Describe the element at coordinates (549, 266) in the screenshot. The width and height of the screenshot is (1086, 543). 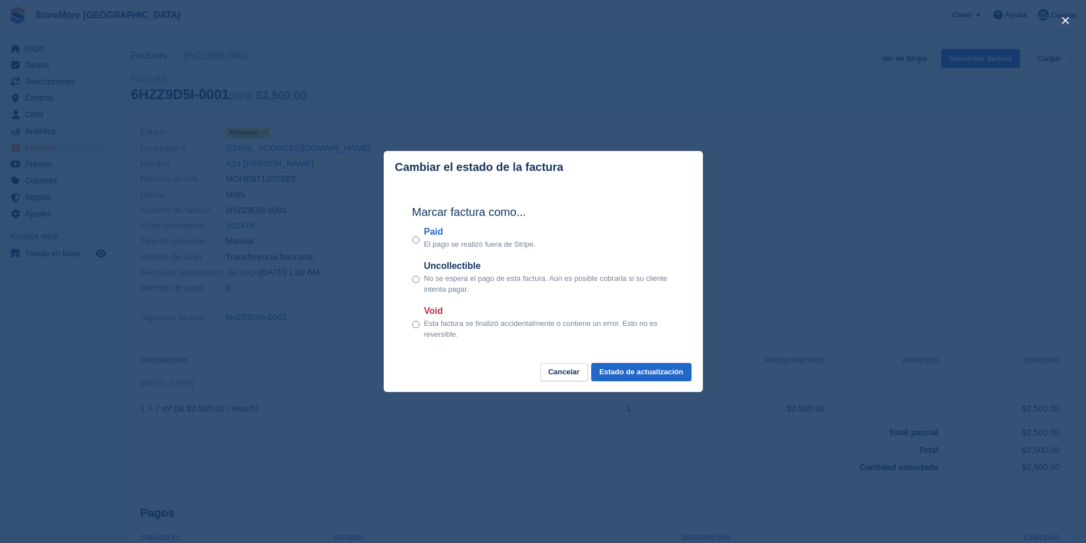
I see `label: Uncollectible` at that location.